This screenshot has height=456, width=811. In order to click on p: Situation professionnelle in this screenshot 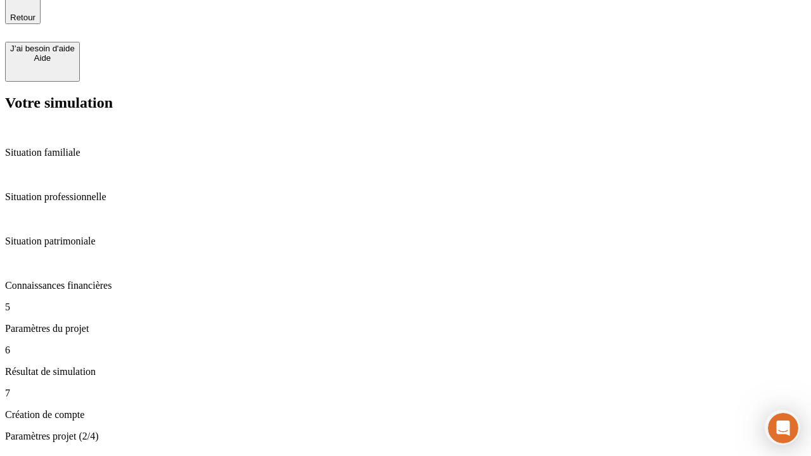, I will do `click(405, 197)`.